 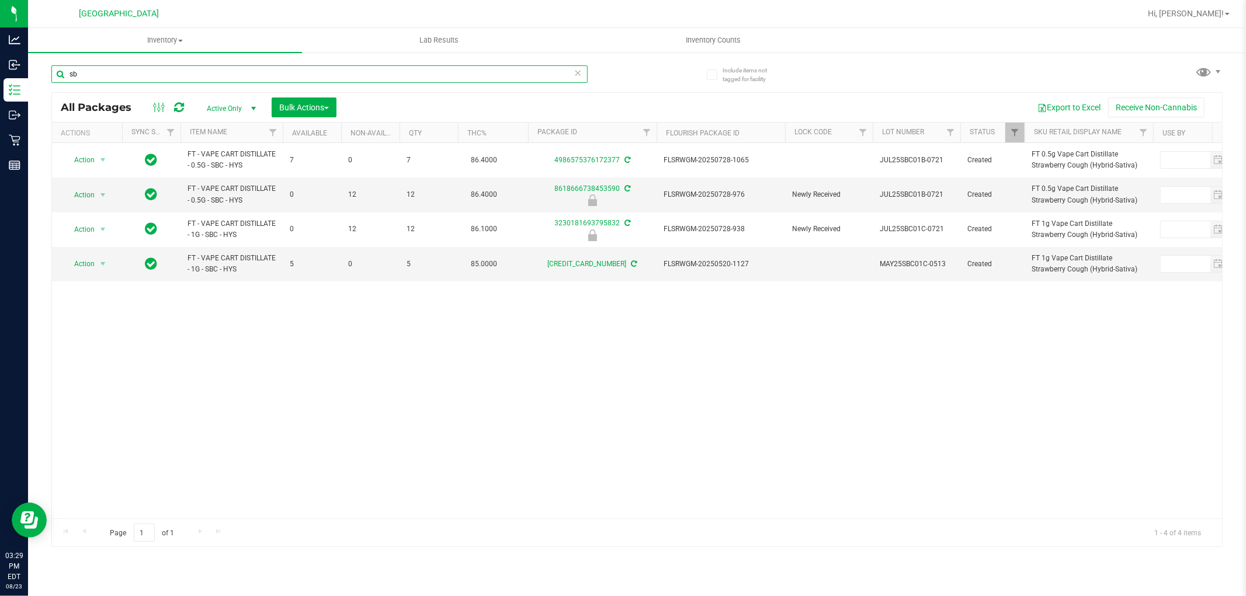 What do you see at coordinates (721, 264) in the screenshot?
I see `span: FLSRWGM-20250520-1127` at bounding box center [721, 264].